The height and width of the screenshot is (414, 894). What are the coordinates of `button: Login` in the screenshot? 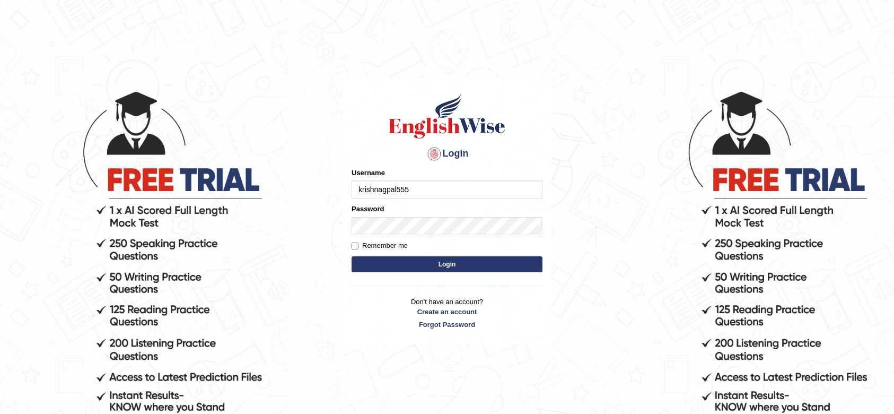 It's located at (447, 264).